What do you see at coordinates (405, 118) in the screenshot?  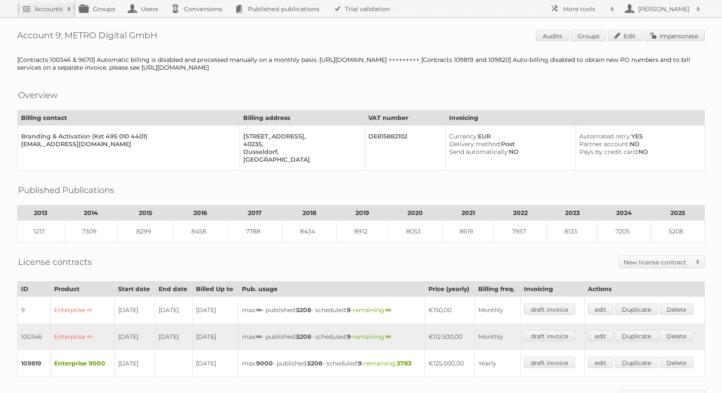 I see `th: VAT number` at bounding box center [405, 118].